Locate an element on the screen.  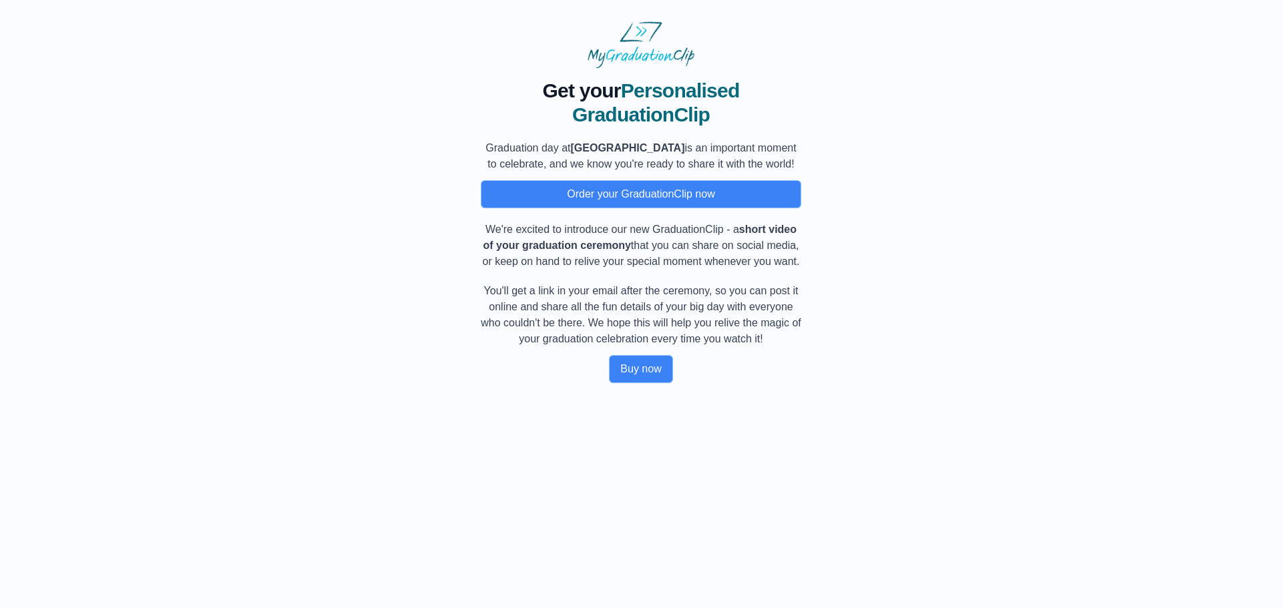
img: MyGraduationClip is located at coordinates (641, 45).